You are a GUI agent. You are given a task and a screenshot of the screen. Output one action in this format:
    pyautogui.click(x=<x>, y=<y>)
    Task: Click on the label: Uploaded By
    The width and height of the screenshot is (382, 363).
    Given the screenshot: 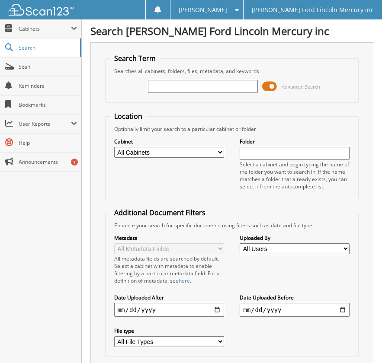 What is the action you would take?
    pyautogui.click(x=294, y=238)
    